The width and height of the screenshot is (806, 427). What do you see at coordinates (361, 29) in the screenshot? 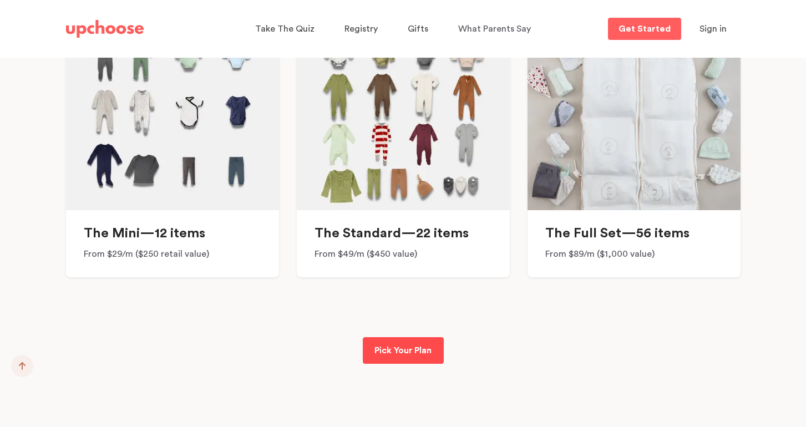
I see `span: Registry` at bounding box center [361, 29].